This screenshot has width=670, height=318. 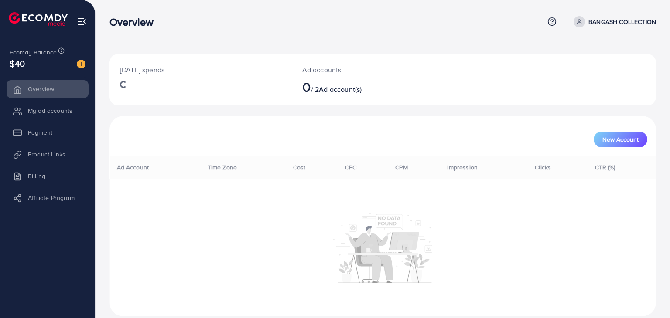 I want to click on span: Ecomdy Balance, so click(x=33, y=52).